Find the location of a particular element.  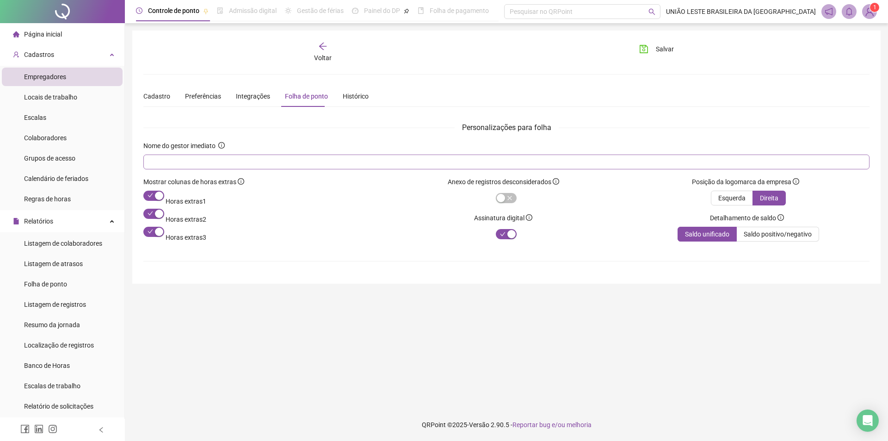

span: Reportar bug e/ou melhoria is located at coordinates (552, 424).